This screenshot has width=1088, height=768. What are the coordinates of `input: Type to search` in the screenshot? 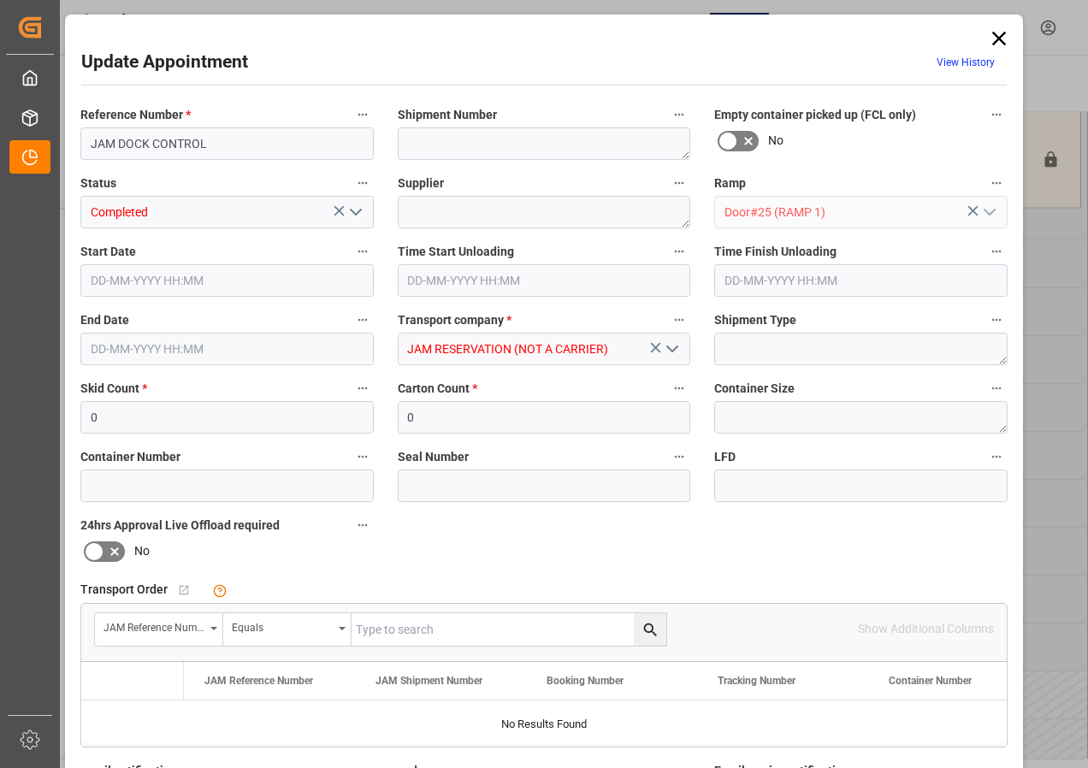 It's located at (509, 630).